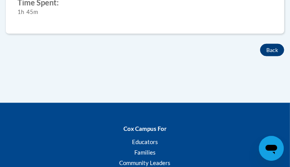 This screenshot has height=167, width=290. I want to click on div: 1h 45m, so click(145, 12).